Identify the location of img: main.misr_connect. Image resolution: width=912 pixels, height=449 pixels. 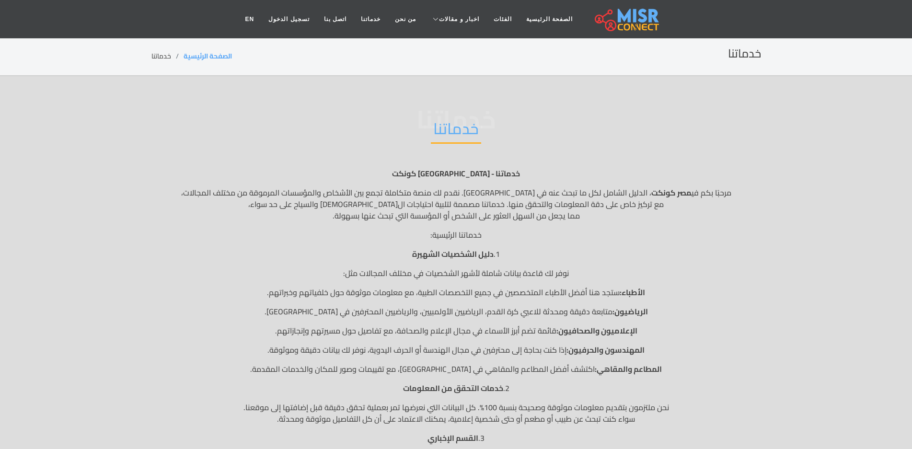
(627, 19).